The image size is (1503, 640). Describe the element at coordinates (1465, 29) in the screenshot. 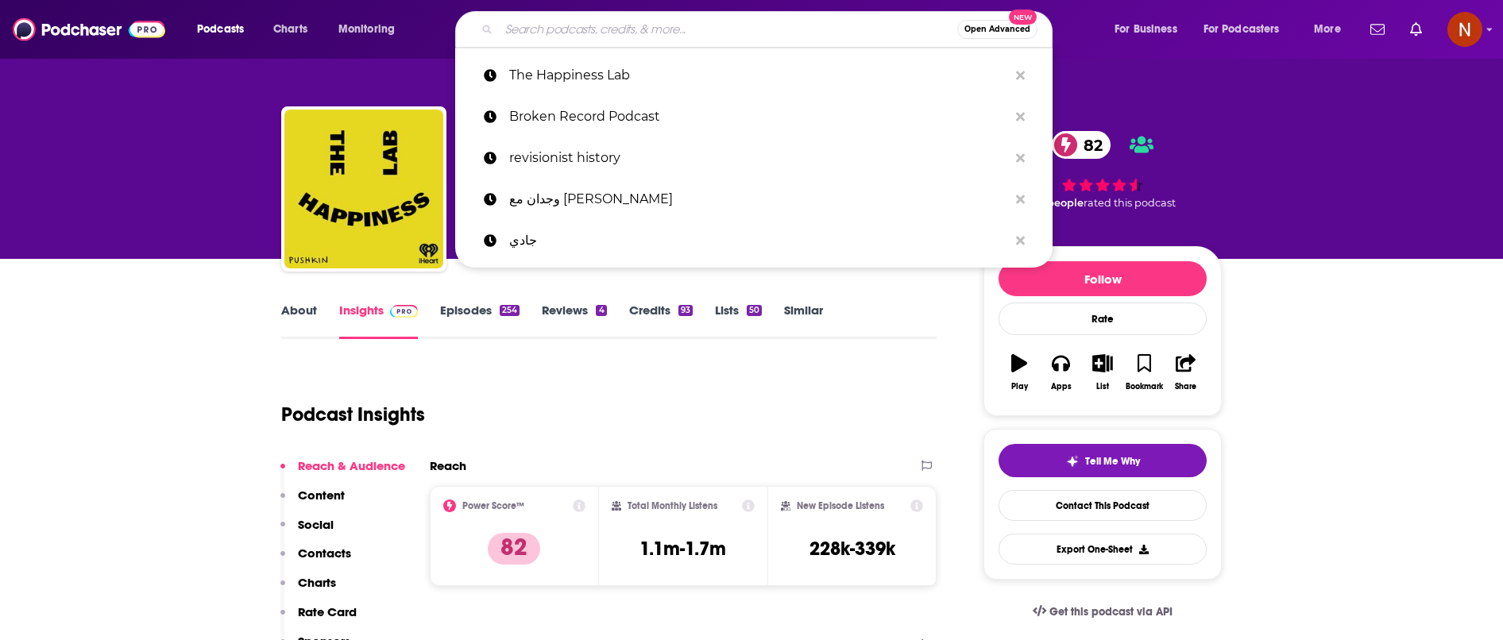

I see `img: User Profile` at that location.